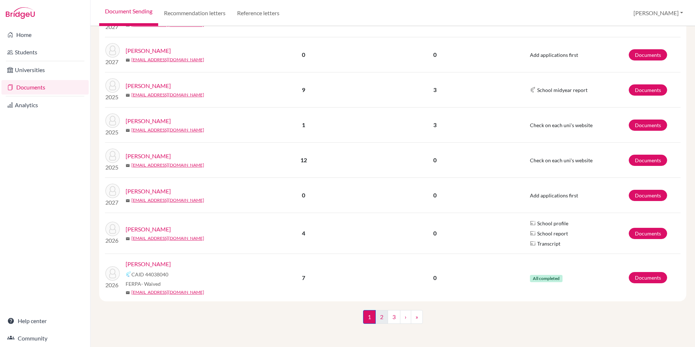 The width and height of the screenshot is (695, 347). Describe the element at coordinates (562, 90) in the screenshot. I see `span: School midyear report` at that location.